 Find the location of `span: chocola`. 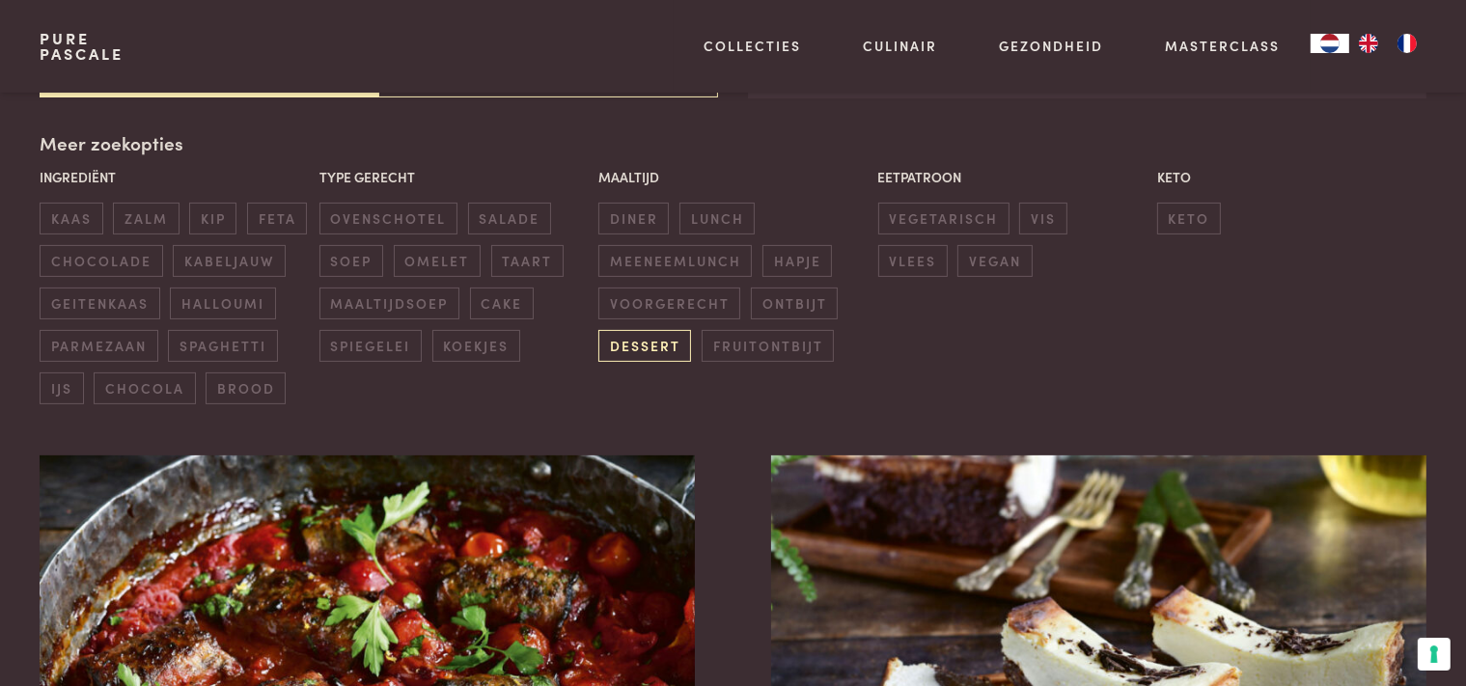

span: chocola is located at coordinates (144, 388).